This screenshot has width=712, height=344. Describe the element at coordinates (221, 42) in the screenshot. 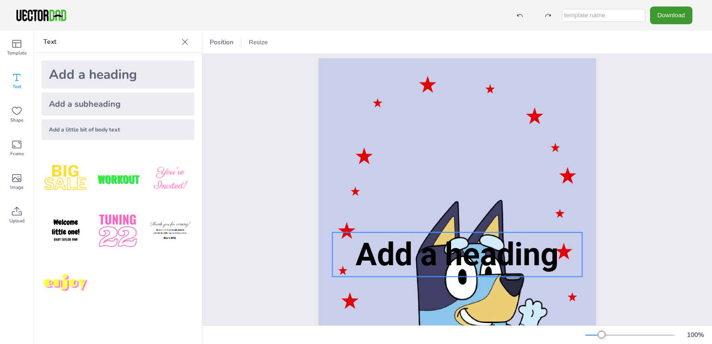

I see `span: Position` at that location.